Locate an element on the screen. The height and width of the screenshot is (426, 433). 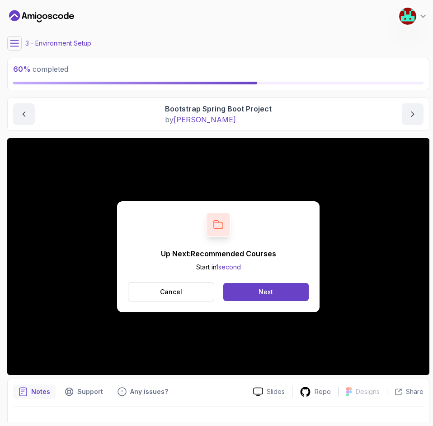
p: Designs is located at coordinates (367, 392).